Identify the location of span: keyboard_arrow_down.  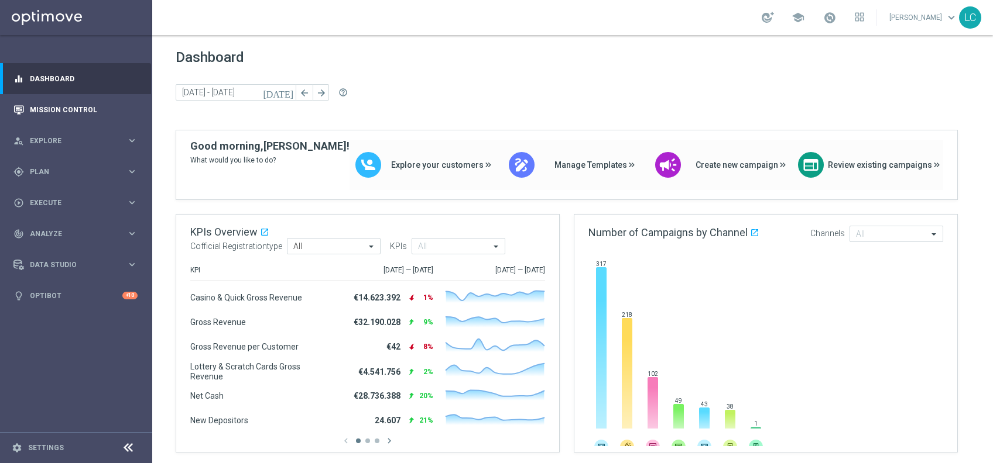
(951, 18).